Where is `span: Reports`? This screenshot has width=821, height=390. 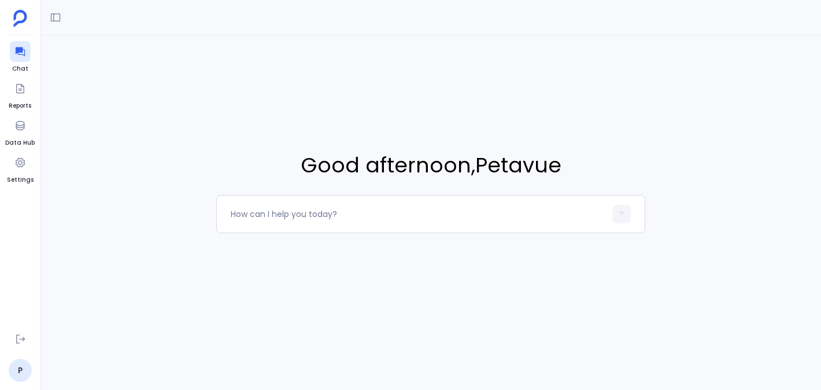 span: Reports is located at coordinates (20, 106).